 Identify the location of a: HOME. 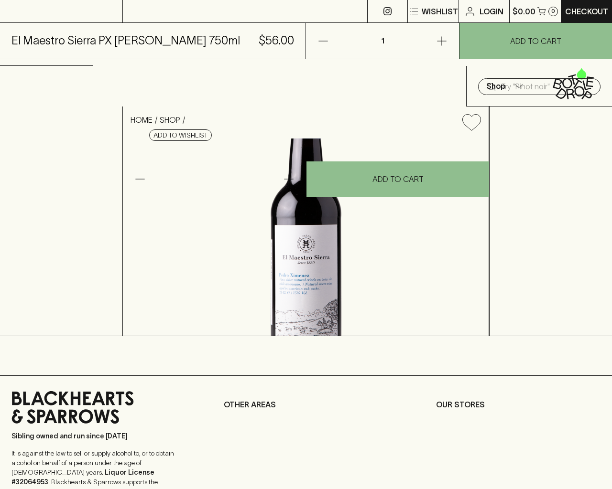
(141, 120).